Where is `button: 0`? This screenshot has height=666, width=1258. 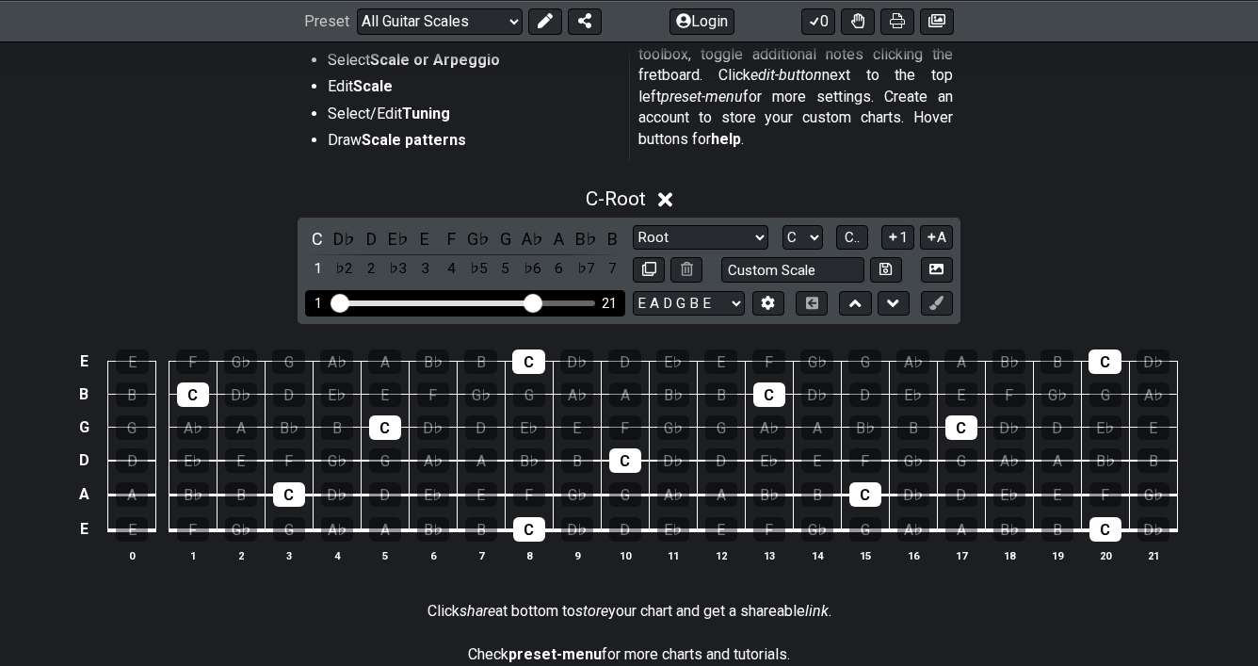
button: 0 is located at coordinates (818, 21).